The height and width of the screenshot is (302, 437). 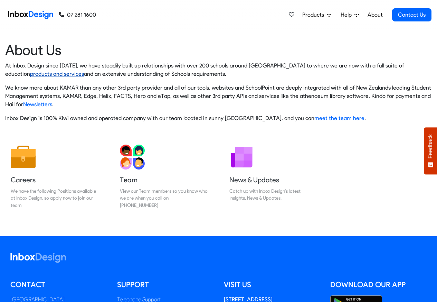 I want to click on a: meet the team here, so click(x=340, y=118).